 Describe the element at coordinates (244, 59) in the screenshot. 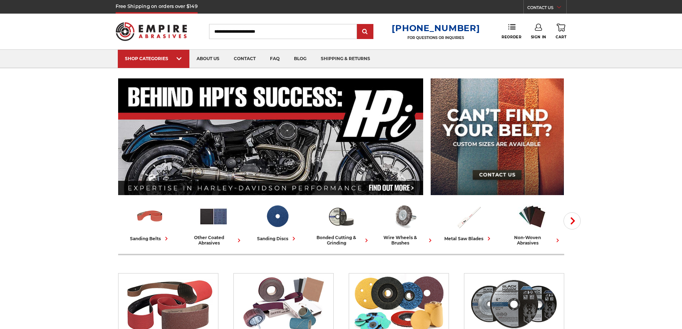

I see `a: contact` at that location.